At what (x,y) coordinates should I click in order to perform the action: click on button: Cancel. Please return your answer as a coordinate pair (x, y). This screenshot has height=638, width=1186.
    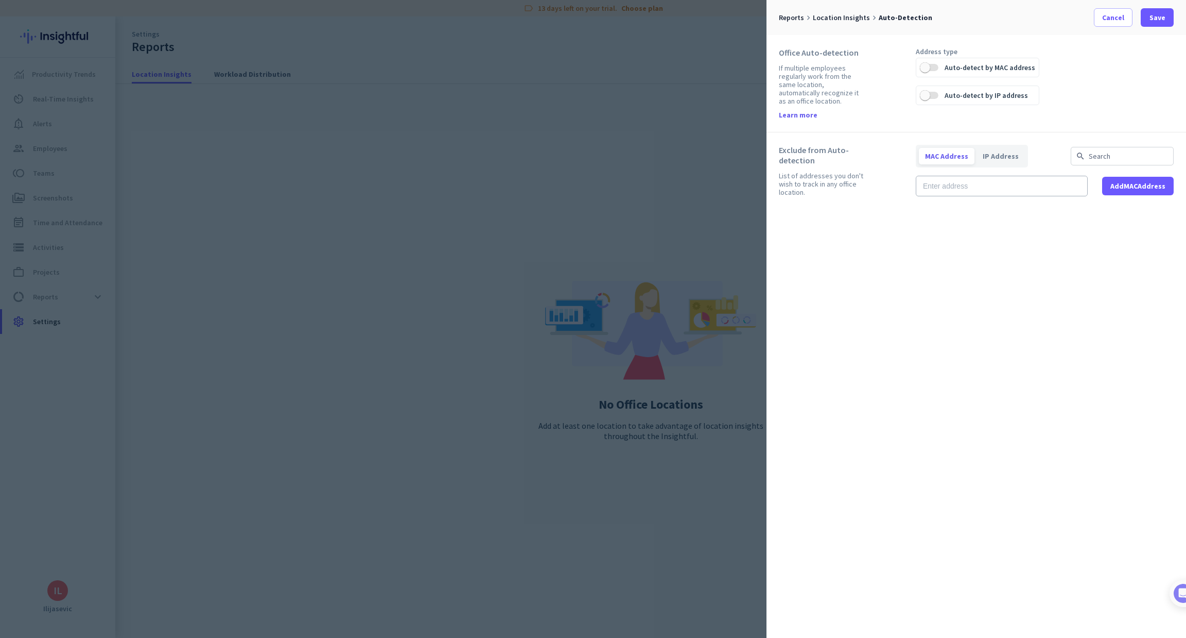
    Looking at the image, I should click on (1113, 18).